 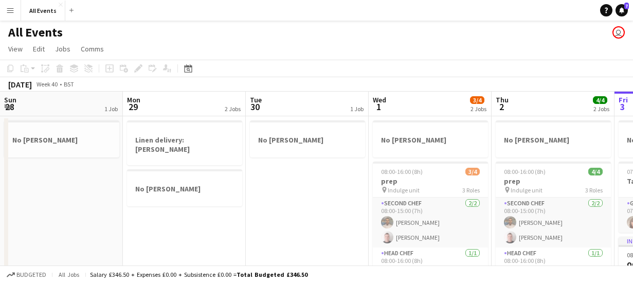 What do you see at coordinates (47, 84) in the screenshot?
I see `span: Week 40` at bounding box center [47, 84].